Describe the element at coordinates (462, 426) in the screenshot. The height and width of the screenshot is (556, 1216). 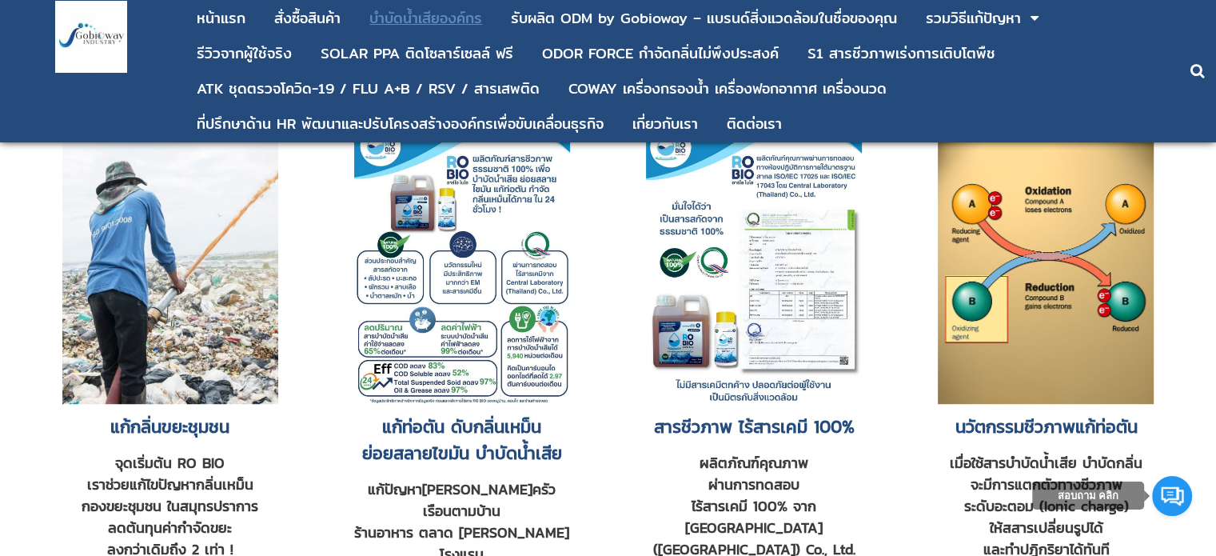
I see `div: แก้ท่อตัน ดับกลิ่นเหม็น` at that location.